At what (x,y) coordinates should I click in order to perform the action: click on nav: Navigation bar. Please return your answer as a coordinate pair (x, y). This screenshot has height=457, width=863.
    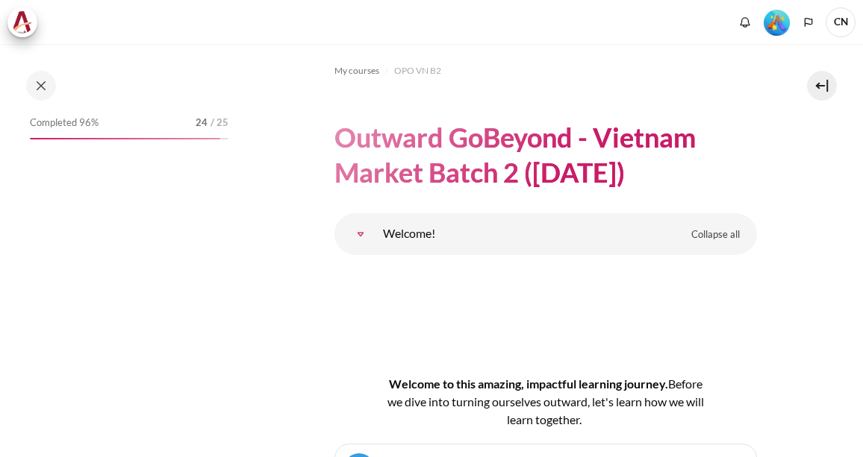
    Looking at the image, I should click on (545, 71).